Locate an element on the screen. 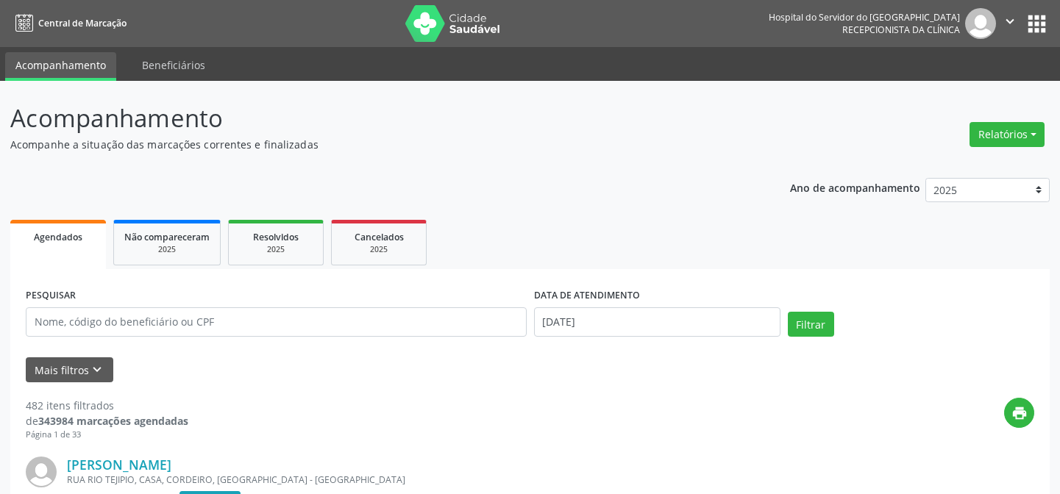  div: Página 1 de 33 is located at coordinates (107, 435).